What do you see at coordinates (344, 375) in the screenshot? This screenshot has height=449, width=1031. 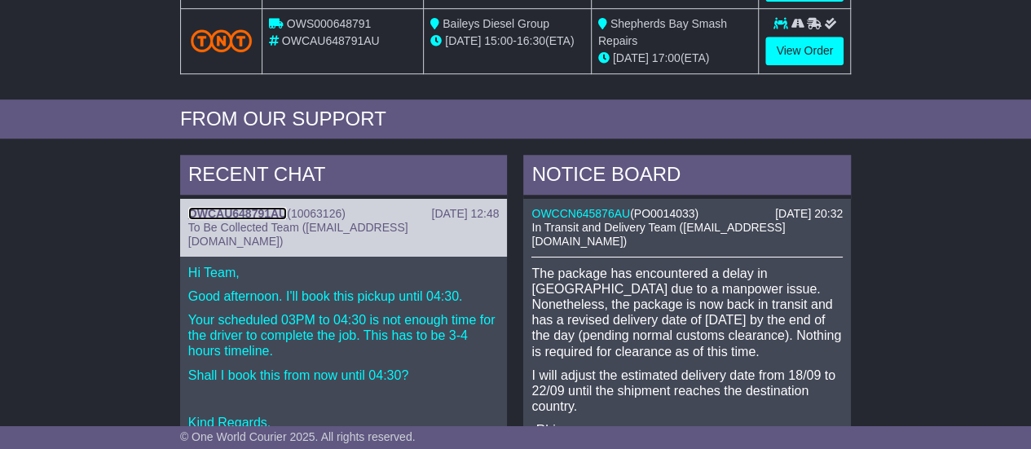 I see `p: Shall I book this from now until 04:30?` at bounding box center [344, 375].